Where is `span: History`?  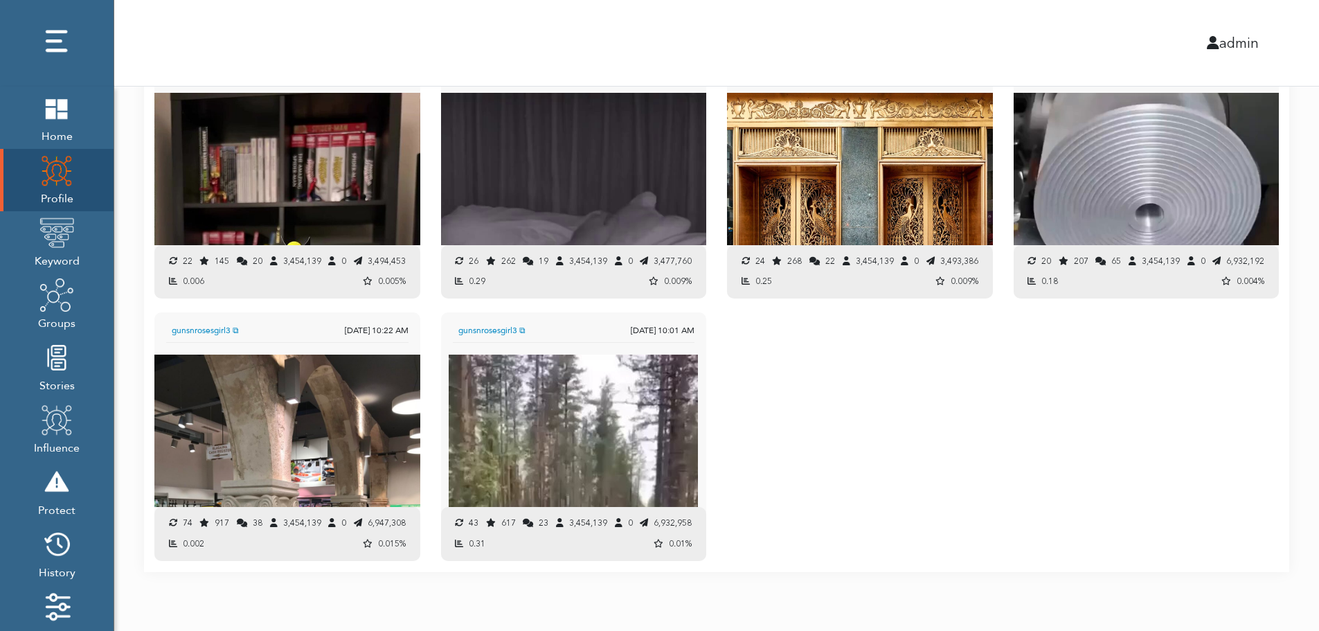
span: History is located at coordinates (57, 571).